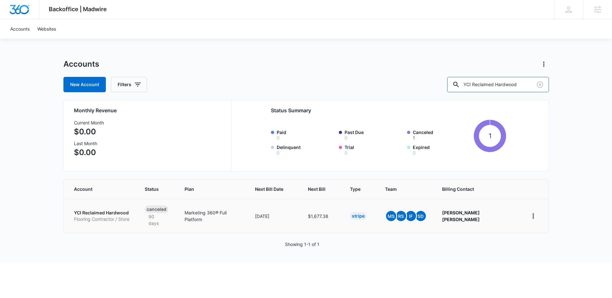  Describe the element at coordinates (47, 29) in the screenshot. I see `a: Websites` at that location.